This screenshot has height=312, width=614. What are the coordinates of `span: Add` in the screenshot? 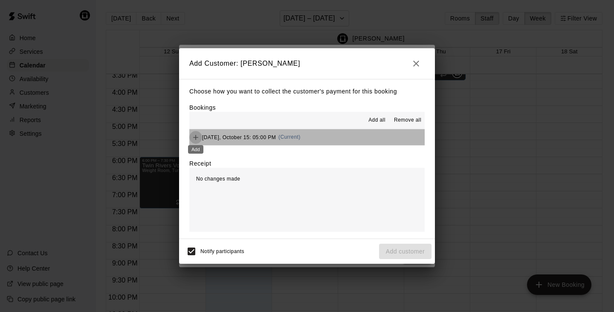 It's located at (196, 137).